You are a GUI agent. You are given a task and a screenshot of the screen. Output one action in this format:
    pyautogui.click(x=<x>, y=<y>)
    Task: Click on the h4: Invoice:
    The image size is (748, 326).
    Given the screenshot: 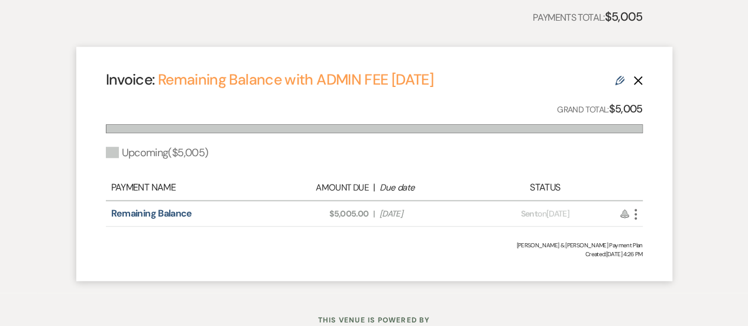 What is the action you would take?
    pyautogui.click(x=270, y=79)
    